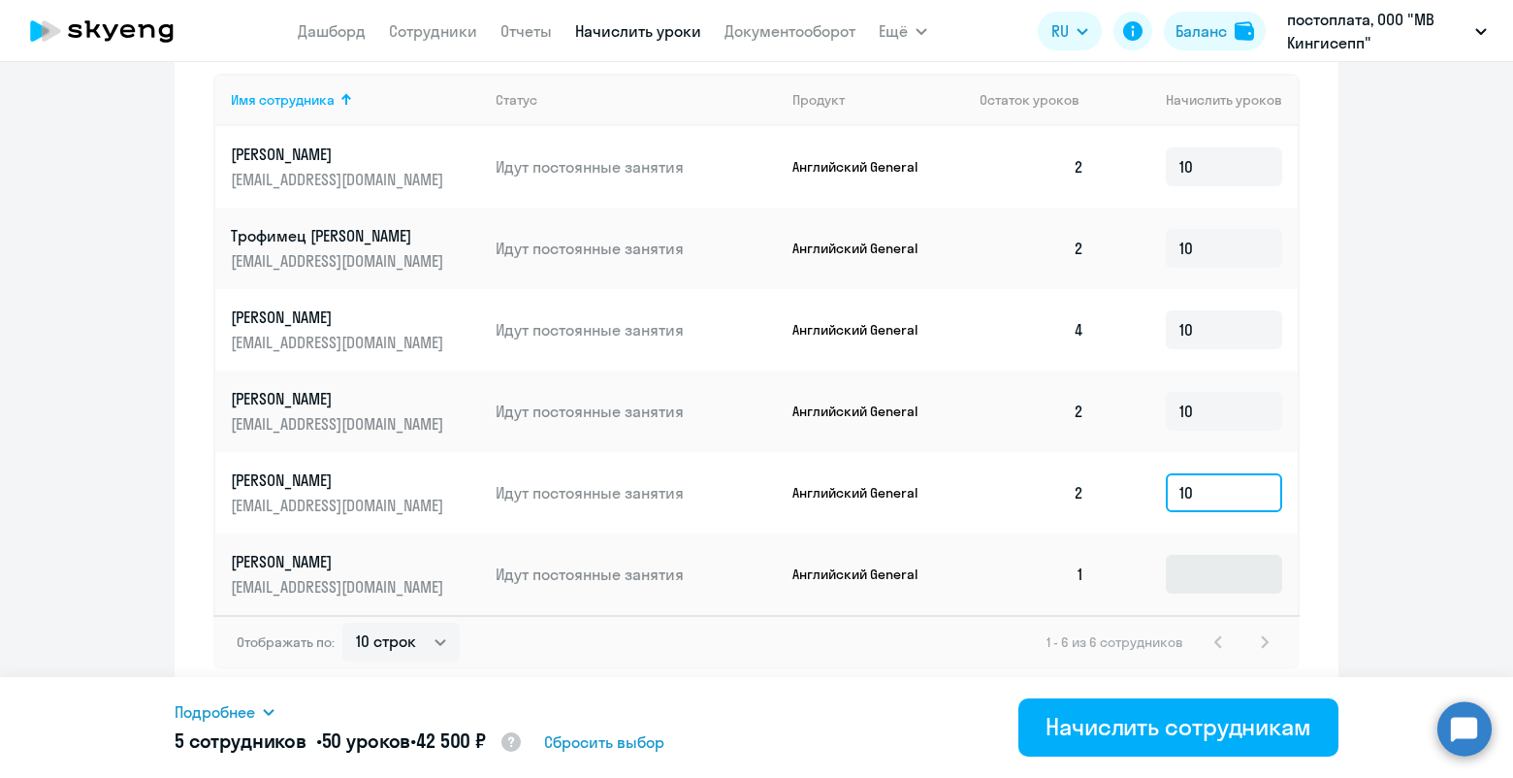 The height and width of the screenshot is (778, 1513). Describe the element at coordinates (1377, 31) in the screenshot. I see `p: постоплата, ООО "МВ Кингисепп"` at that location.